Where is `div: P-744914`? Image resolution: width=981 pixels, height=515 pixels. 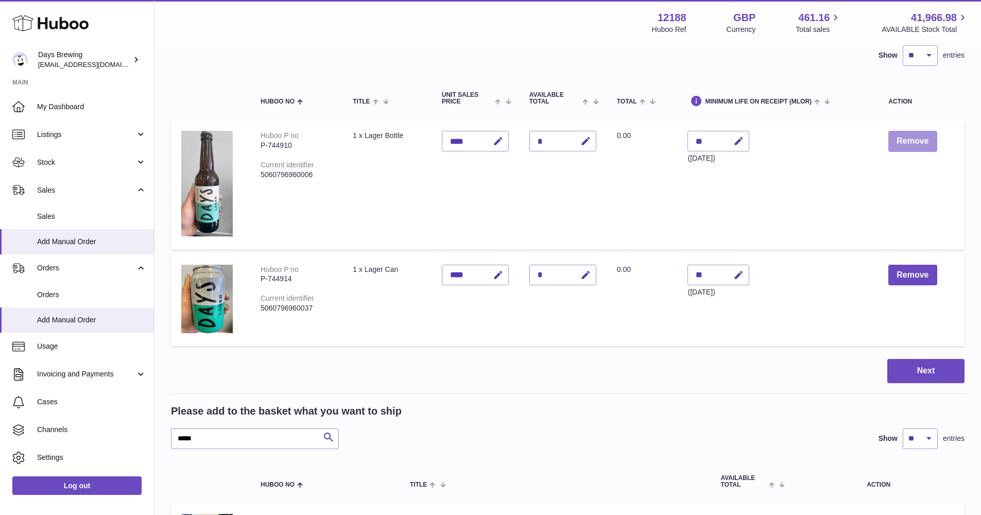 div: P-744914 is located at coordinates (296, 279).